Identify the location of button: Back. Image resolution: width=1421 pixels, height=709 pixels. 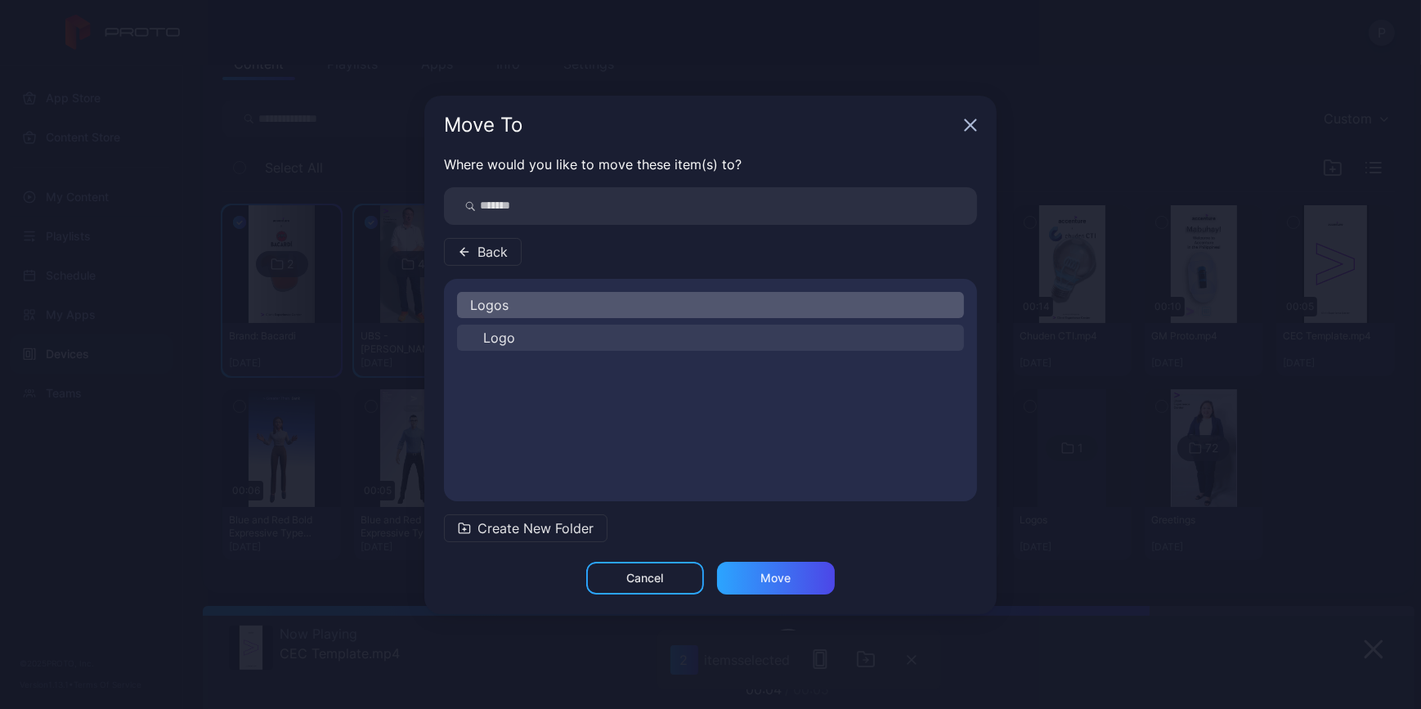
(483, 252).